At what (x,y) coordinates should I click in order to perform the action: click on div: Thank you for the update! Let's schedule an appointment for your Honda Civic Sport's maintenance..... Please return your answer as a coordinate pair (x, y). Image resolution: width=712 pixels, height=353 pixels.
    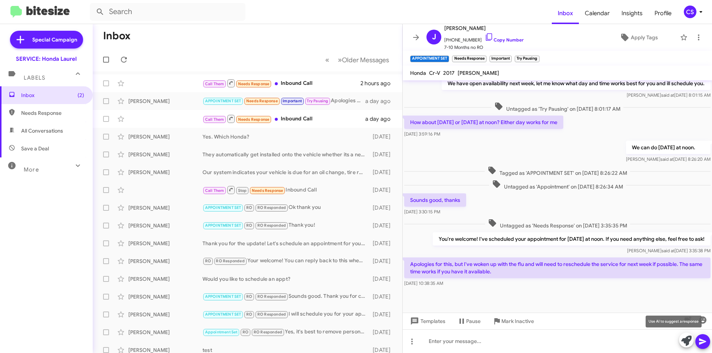
    Looking at the image, I should click on (285, 244).